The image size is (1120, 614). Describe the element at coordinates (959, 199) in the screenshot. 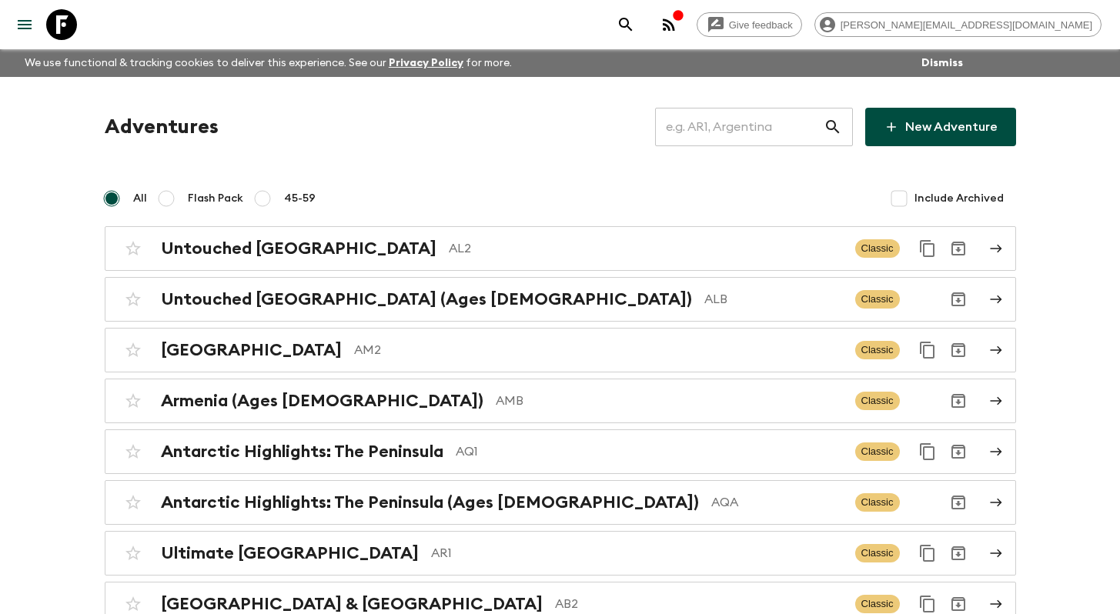

I see `span: Include Archived` at that location.